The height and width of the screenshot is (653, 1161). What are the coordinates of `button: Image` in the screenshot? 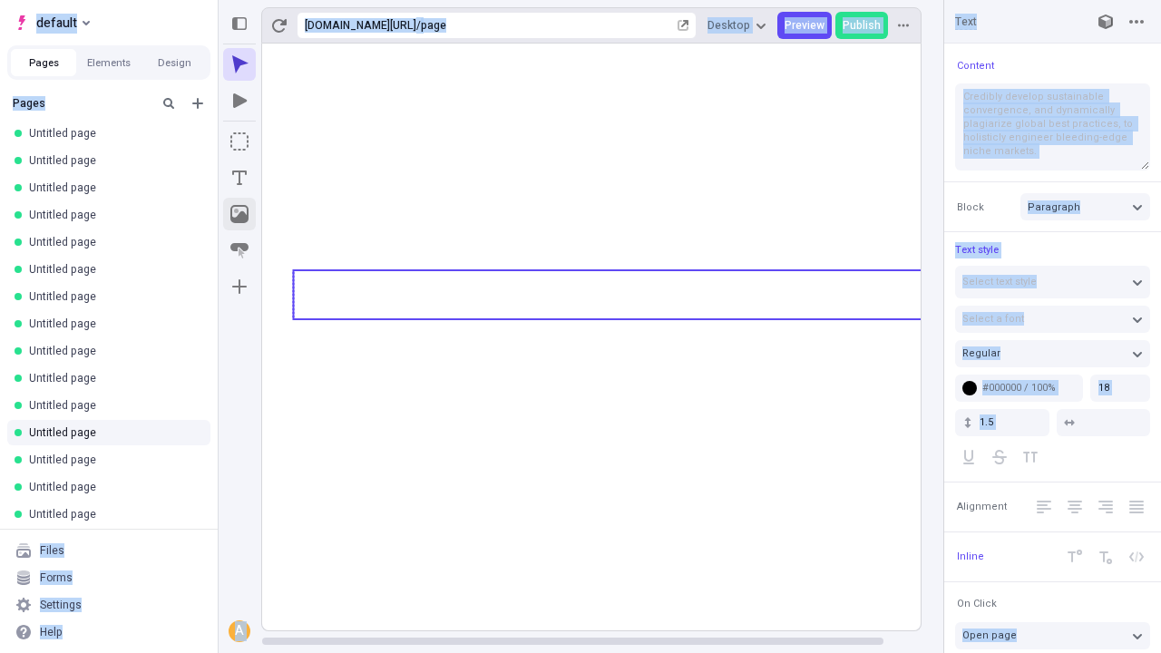 It's located at (239, 214).